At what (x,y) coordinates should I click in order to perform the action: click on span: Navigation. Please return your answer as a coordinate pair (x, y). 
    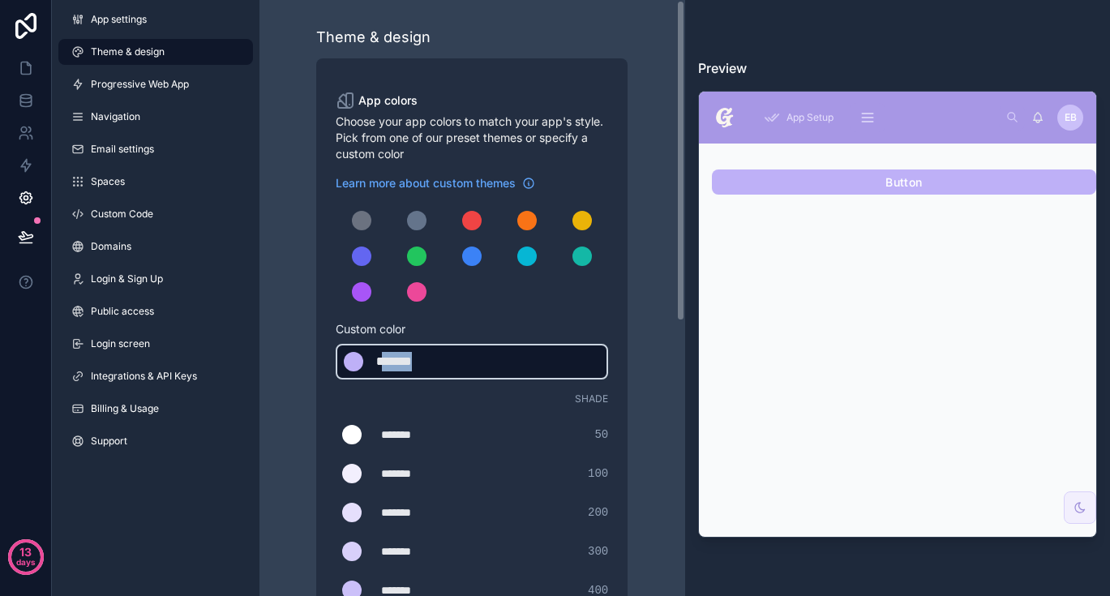
    Looking at the image, I should click on (115, 117).